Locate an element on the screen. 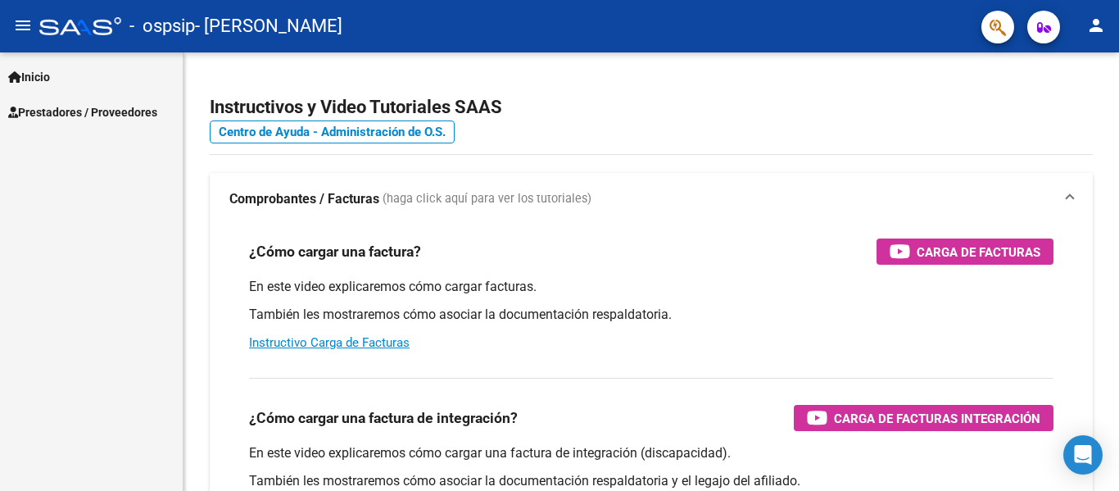 Image resolution: width=1119 pixels, height=491 pixels. strong: Comprobantes / Facturas is located at coordinates (304, 199).